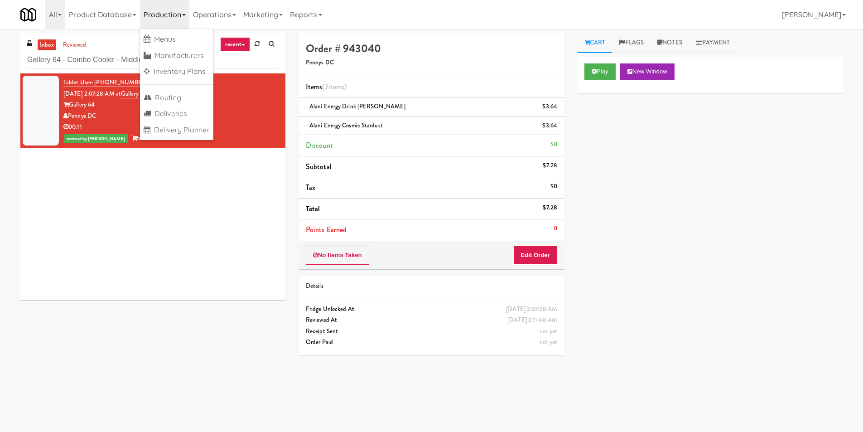 The image size is (863, 432). Describe the element at coordinates (346, 125) in the screenshot. I see `span: Alani Energy Cosmic Stardust` at that location.